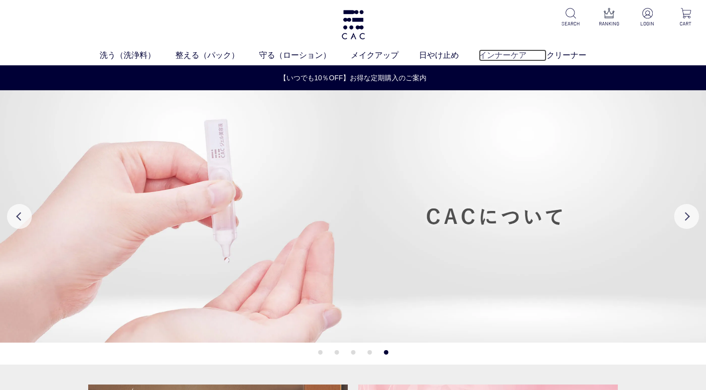 Image resolution: width=706 pixels, height=390 pixels. I want to click on p: CART, so click(685, 23).